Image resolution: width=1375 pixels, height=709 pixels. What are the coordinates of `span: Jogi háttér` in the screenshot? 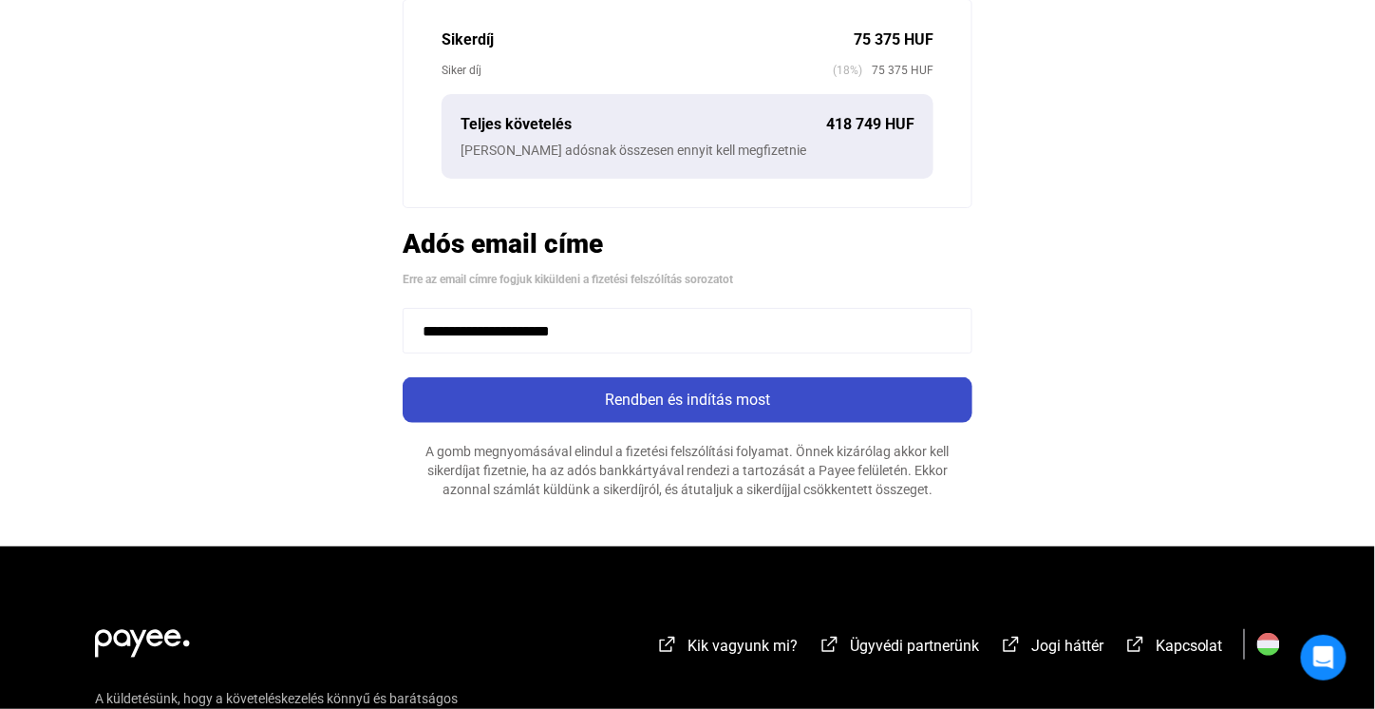 It's located at (1068, 645).